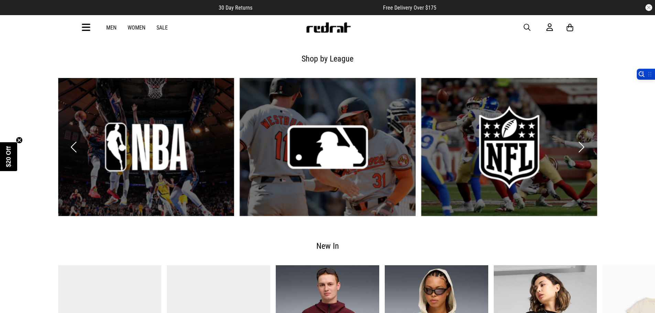  Describe the element at coordinates (137, 28) in the screenshot. I see `a: Women` at that location.